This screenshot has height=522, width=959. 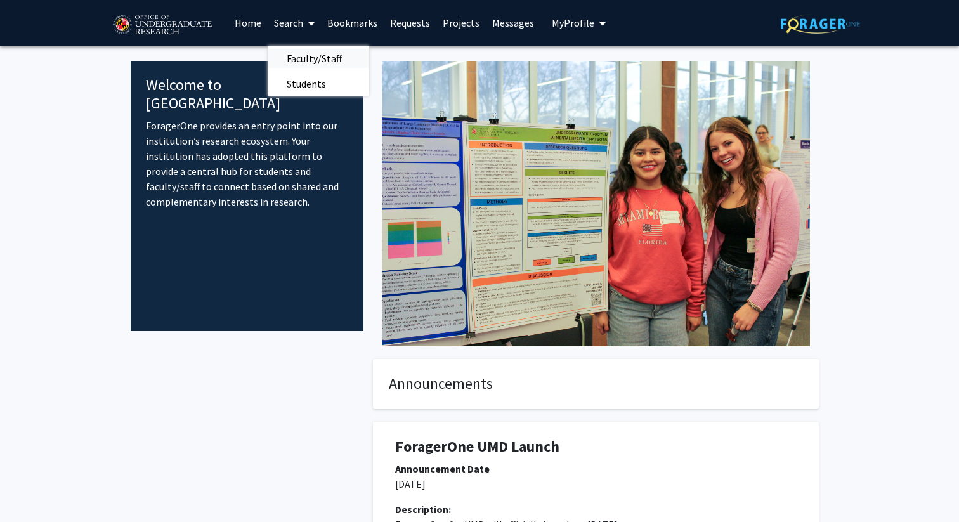 I want to click on img: Cover Image, so click(x=595, y=204).